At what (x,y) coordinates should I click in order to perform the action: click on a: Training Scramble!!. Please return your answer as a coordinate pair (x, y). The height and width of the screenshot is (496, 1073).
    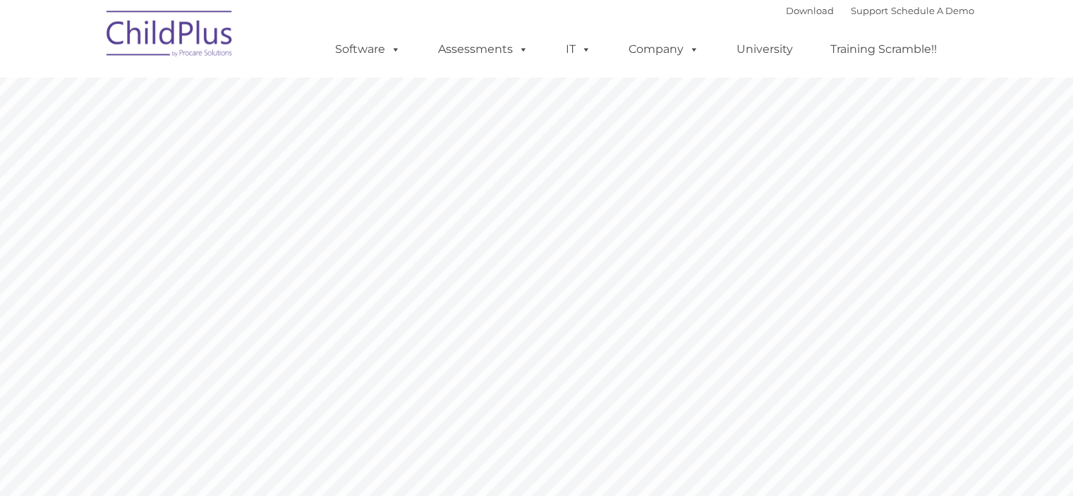
    Looking at the image, I should click on (884, 49).